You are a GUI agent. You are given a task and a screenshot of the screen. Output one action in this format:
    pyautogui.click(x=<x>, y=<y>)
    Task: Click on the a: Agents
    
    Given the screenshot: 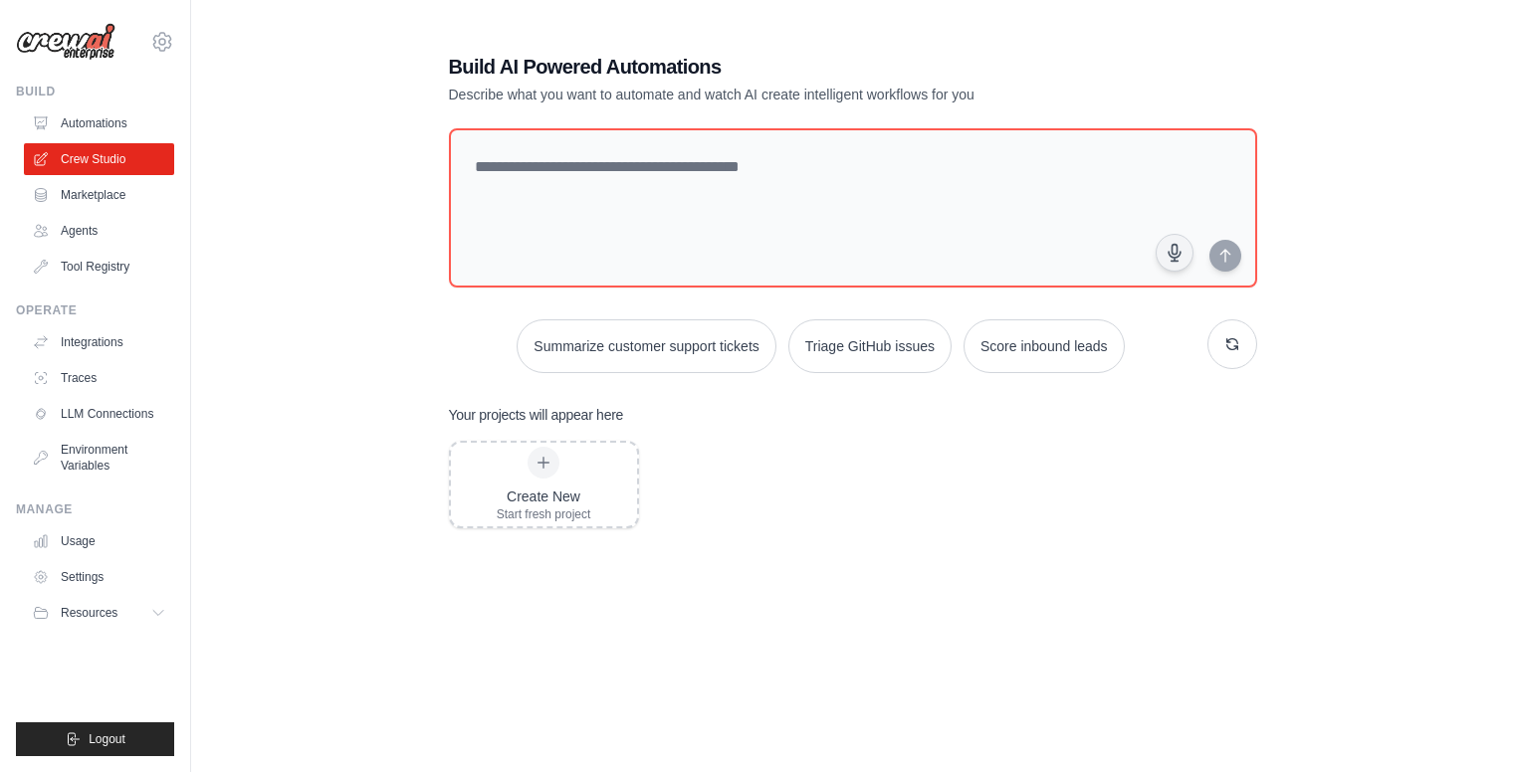 What is the action you would take?
    pyautogui.click(x=99, y=231)
    